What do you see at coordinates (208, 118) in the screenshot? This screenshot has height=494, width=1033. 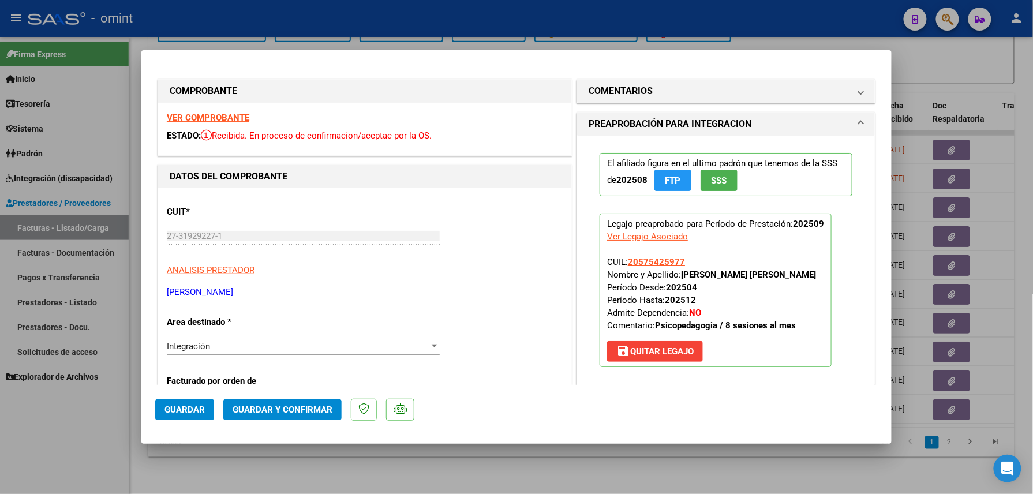 I see `a: VER COMPROBANTE` at bounding box center [208, 118].